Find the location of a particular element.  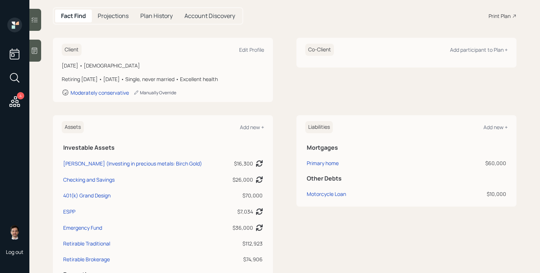

h5: Mortgages is located at coordinates (406, 148).